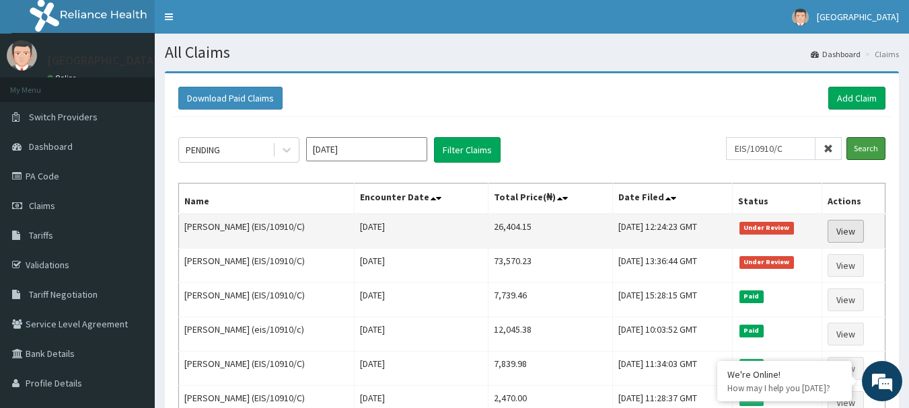  What do you see at coordinates (50, 147) in the screenshot?
I see `span: Dashboard` at bounding box center [50, 147].